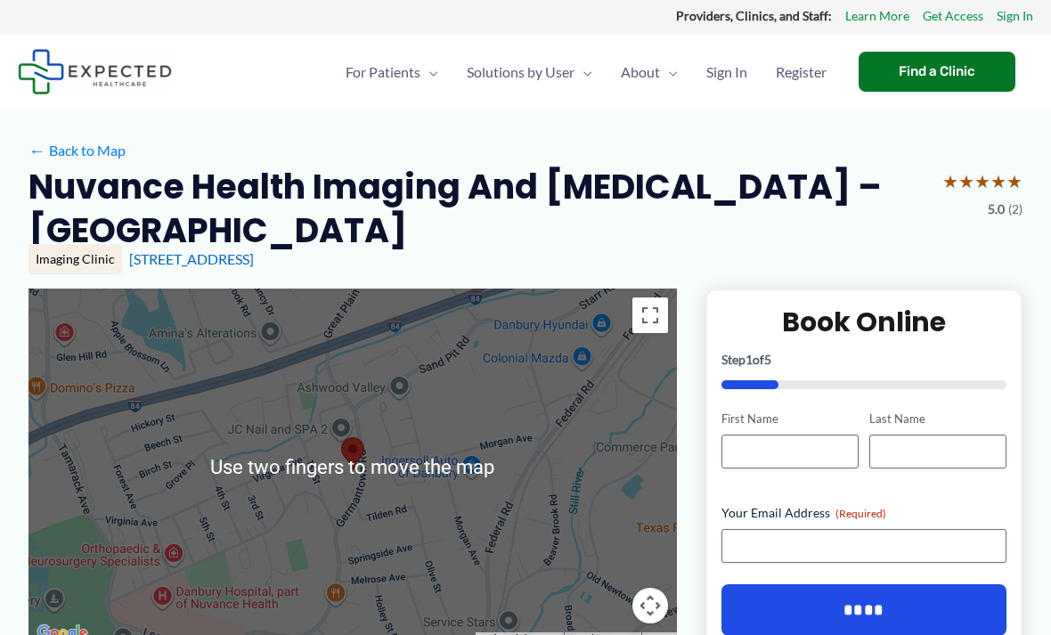 The width and height of the screenshot is (1051, 635). I want to click on label: Last Name, so click(938, 419).